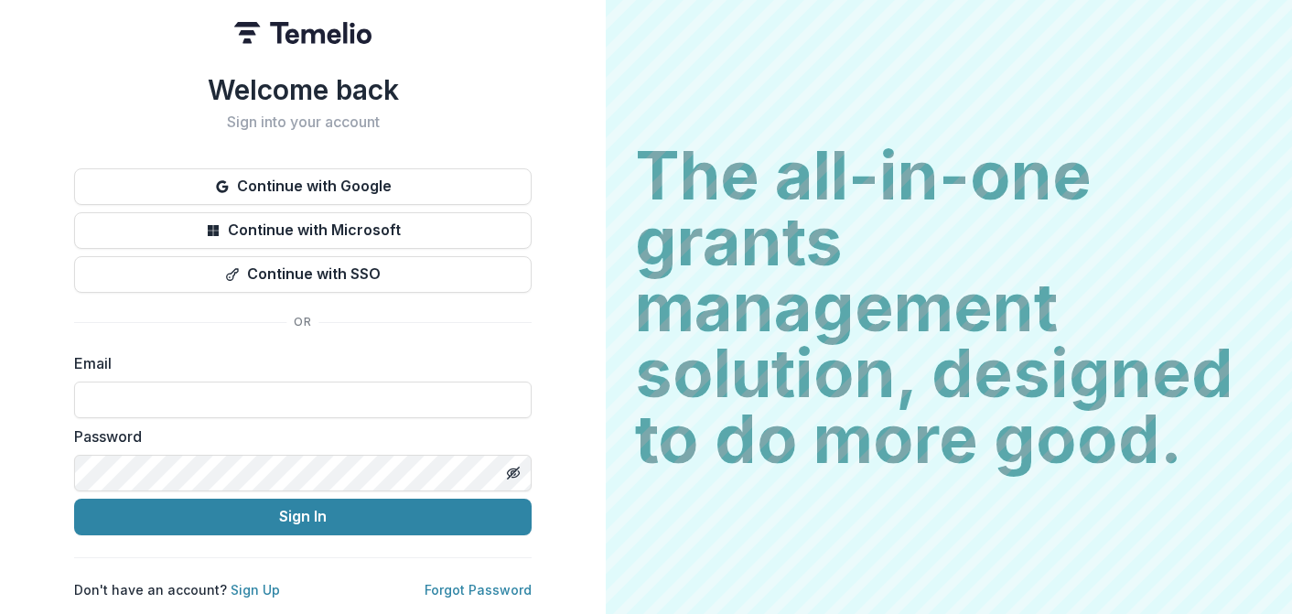 The height and width of the screenshot is (614, 1292). Describe the element at coordinates (303, 517) in the screenshot. I see `button: Sign In` at that location.